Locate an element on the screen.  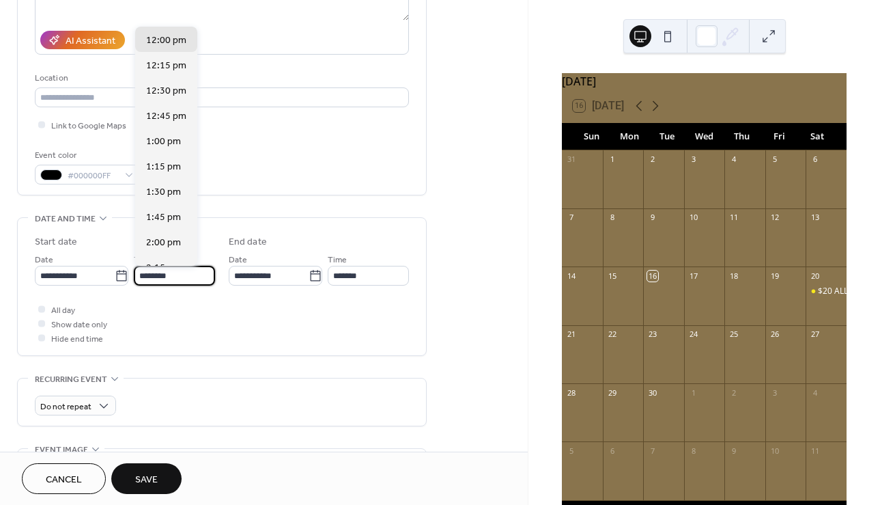
div: 30 is located at coordinates (652, 392).